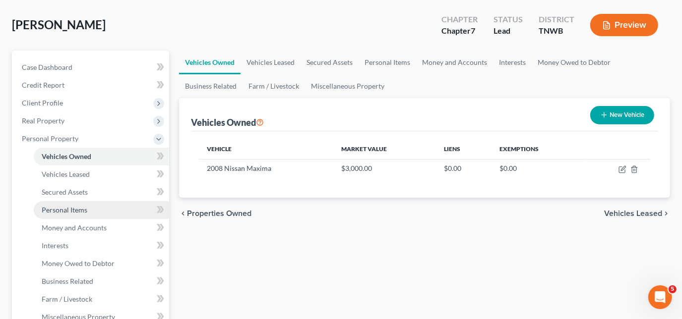 The width and height of the screenshot is (682, 319). Describe the element at coordinates (74, 228) in the screenshot. I see `span: Money and Accounts` at that location.